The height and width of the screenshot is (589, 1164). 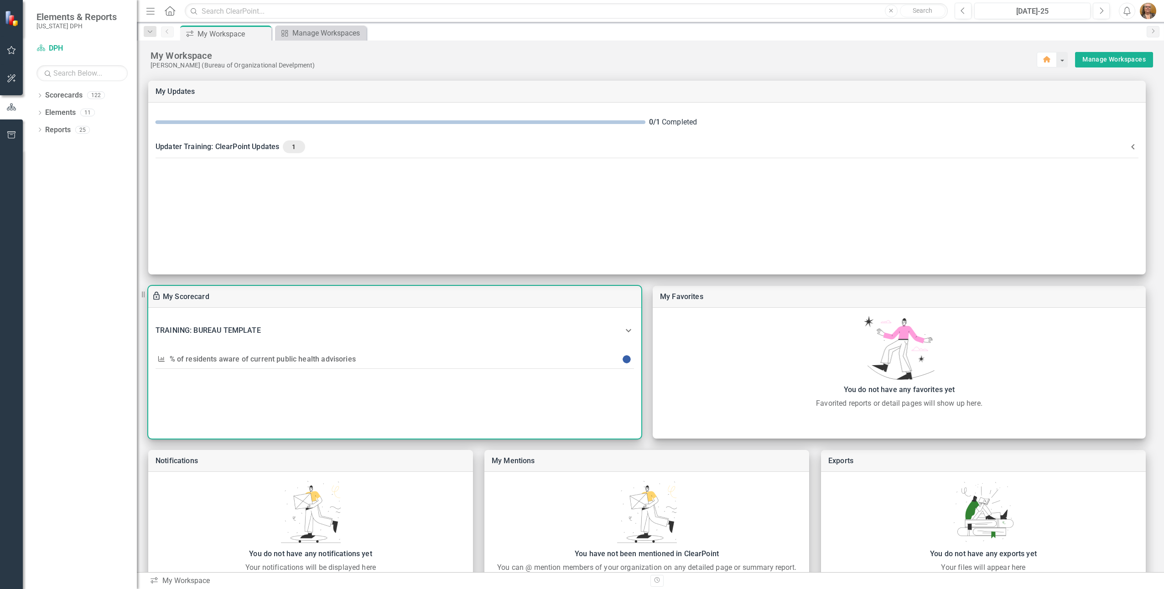 What do you see at coordinates (984, 554) in the screenshot?
I see `div: You do not have any exports yet` at bounding box center [984, 554].